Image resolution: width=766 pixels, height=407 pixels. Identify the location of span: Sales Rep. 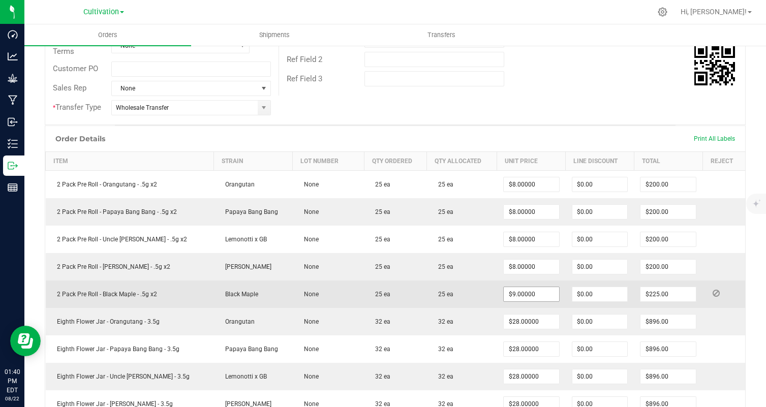
(70, 88).